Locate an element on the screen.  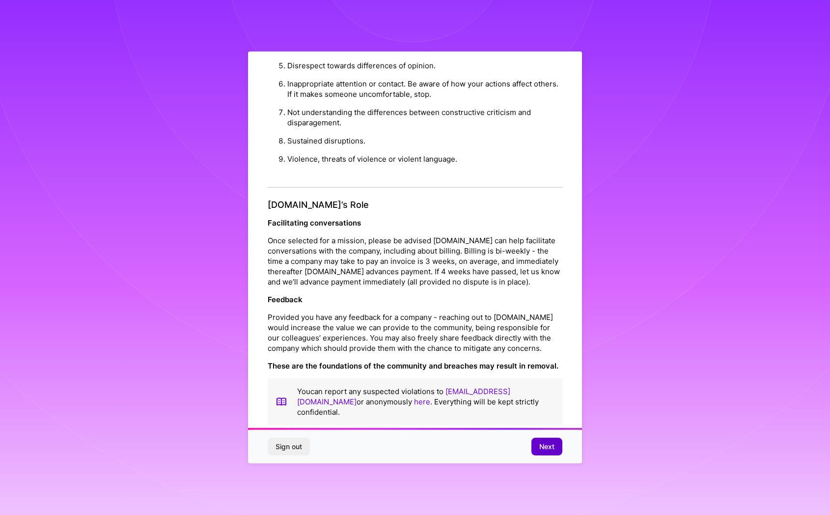
span: Sign out is located at coordinates (289, 446).